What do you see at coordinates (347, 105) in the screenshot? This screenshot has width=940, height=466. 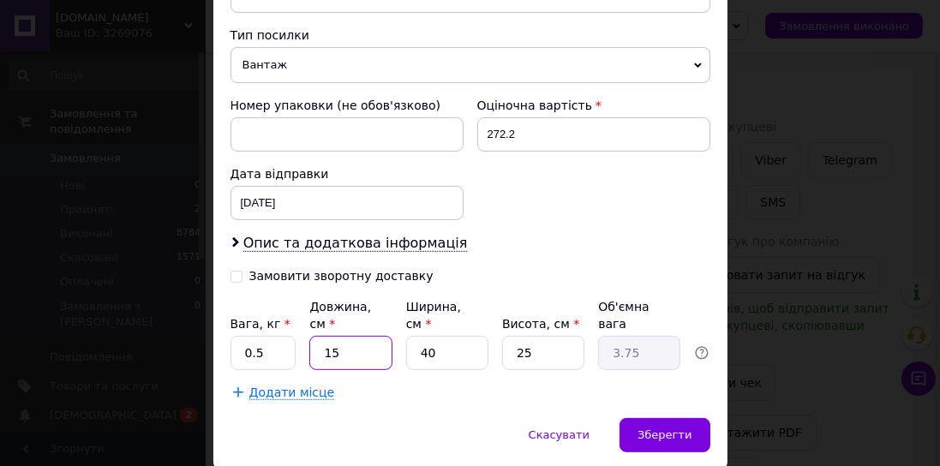 I see `div: Номер упаковки (не обов'язково)` at bounding box center [347, 105].